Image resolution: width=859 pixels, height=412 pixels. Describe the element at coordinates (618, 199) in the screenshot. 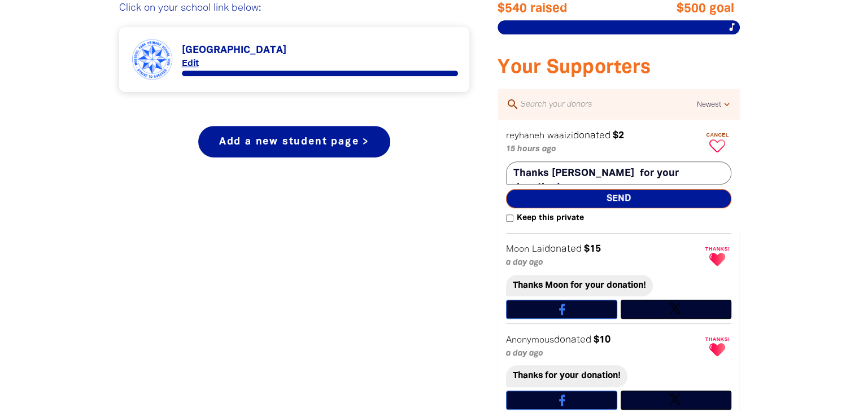

I see `span: Send` at that location.